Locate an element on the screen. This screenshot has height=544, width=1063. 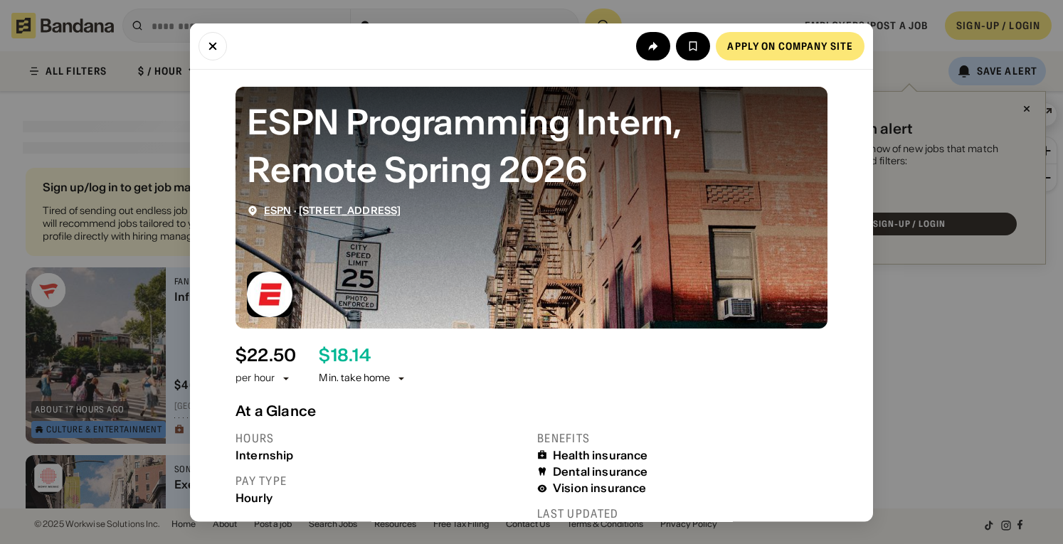
div: Pay type is located at coordinates (380, 480).